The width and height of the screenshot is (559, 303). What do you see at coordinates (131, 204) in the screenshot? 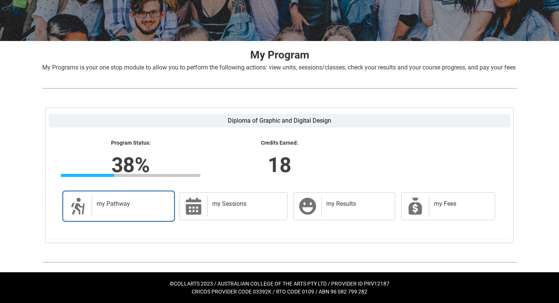
I see `h2: my Pathway` at bounding box center [131, 204].